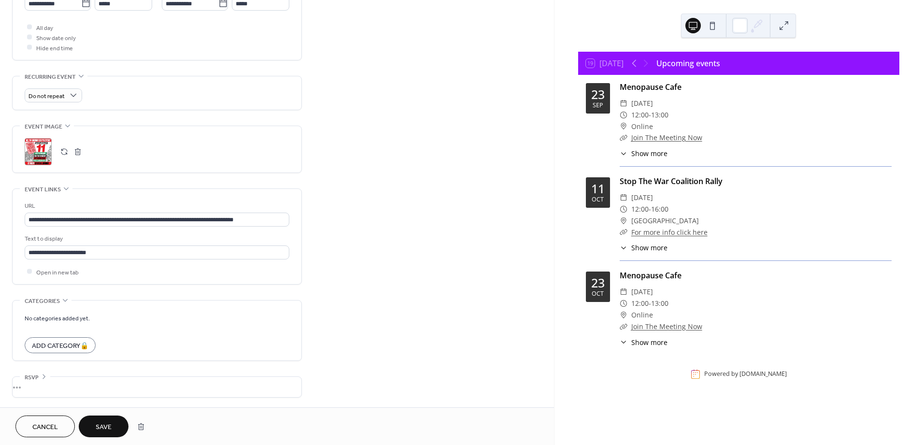  What do you see at coordinates (57, 318) in the screenshot?
I see `span: No categories added yet.` at bounding box center [57, 318].